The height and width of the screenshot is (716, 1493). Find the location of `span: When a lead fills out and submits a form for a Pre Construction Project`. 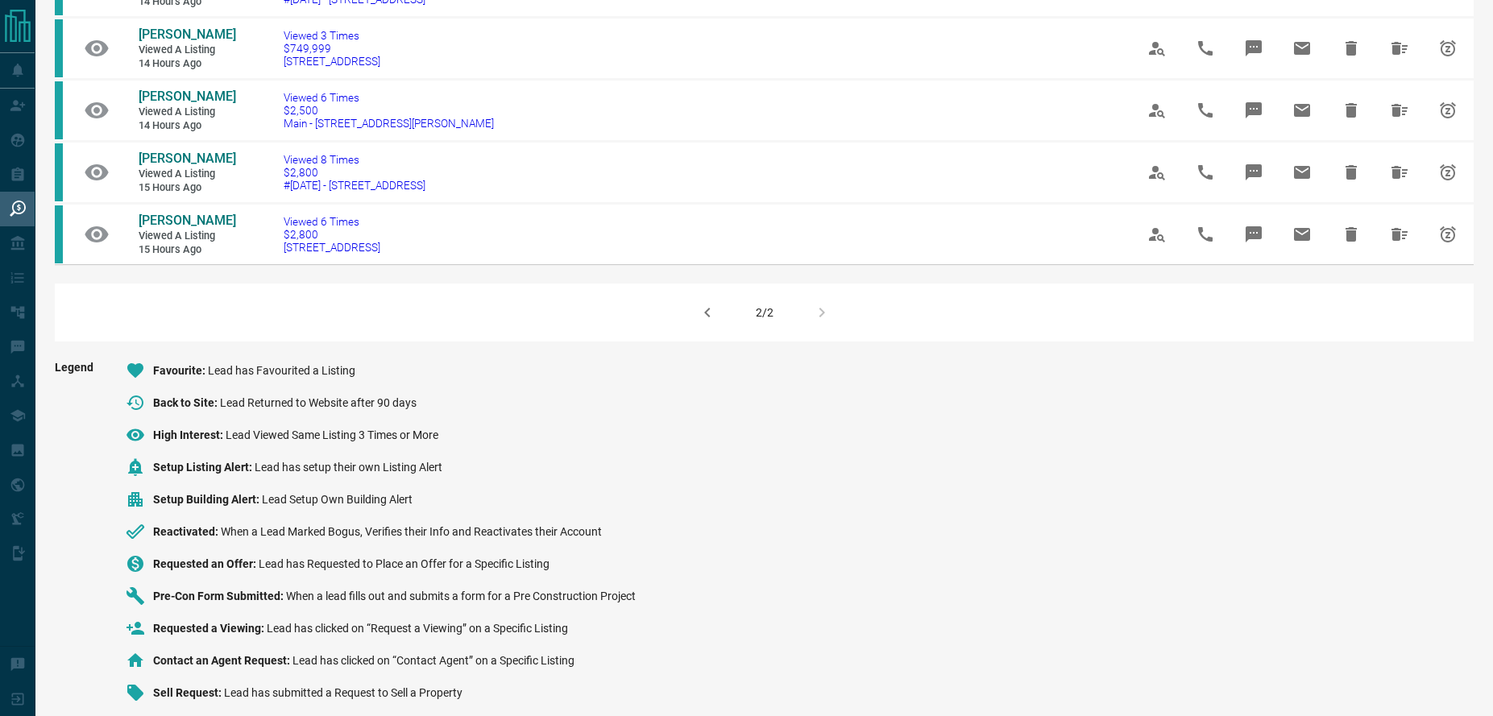

span: When a lead fills out and submits a form for a Pre Construction Project is located at coordinates (461, 596).